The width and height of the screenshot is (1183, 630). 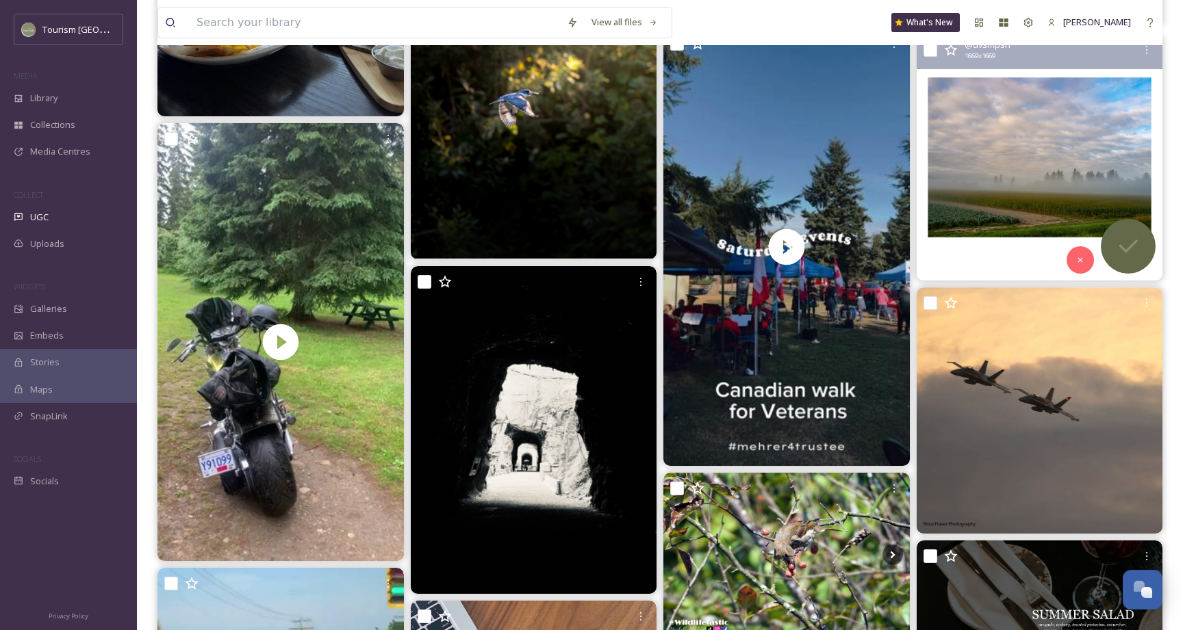 What do you see at coordinates (44, 98) in the screenshot?
I see `span: Library` at bounding box center [44, 98].